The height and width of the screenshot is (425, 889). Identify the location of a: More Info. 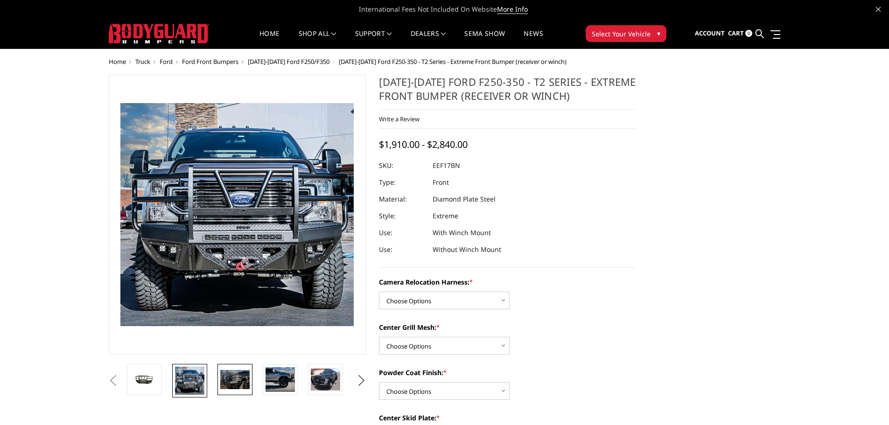
(513, 9).